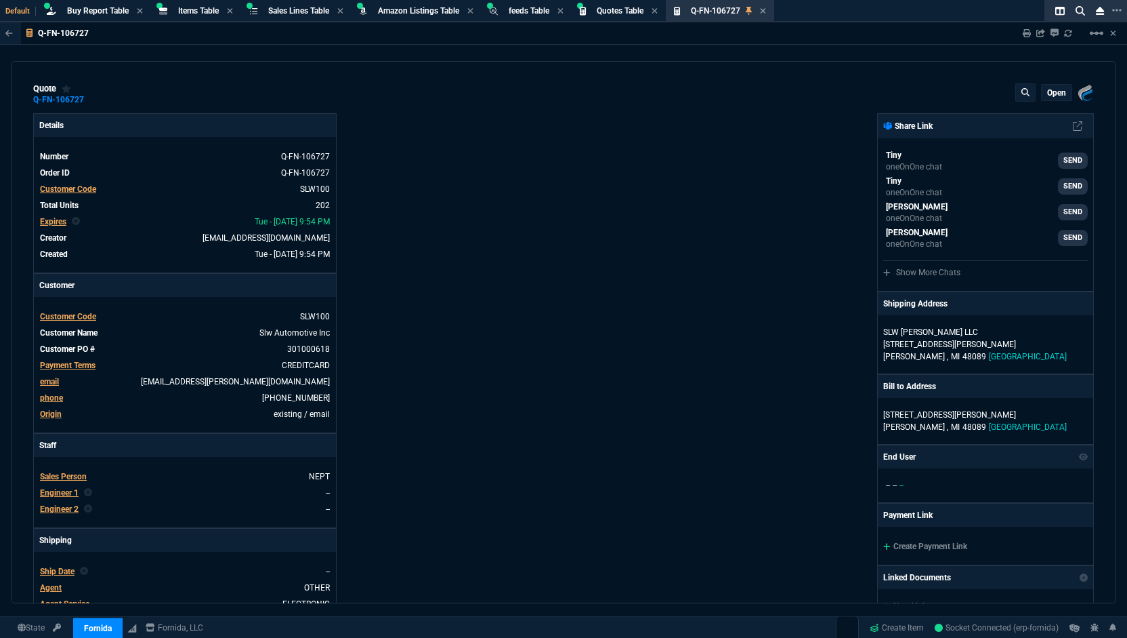 Image resolution: width=1127 pixels, height=638 pixels. What do you see at coordinates (917, 577) in the screenshot?
I see `p: Linked Documents` at bounding box center [917, 577].